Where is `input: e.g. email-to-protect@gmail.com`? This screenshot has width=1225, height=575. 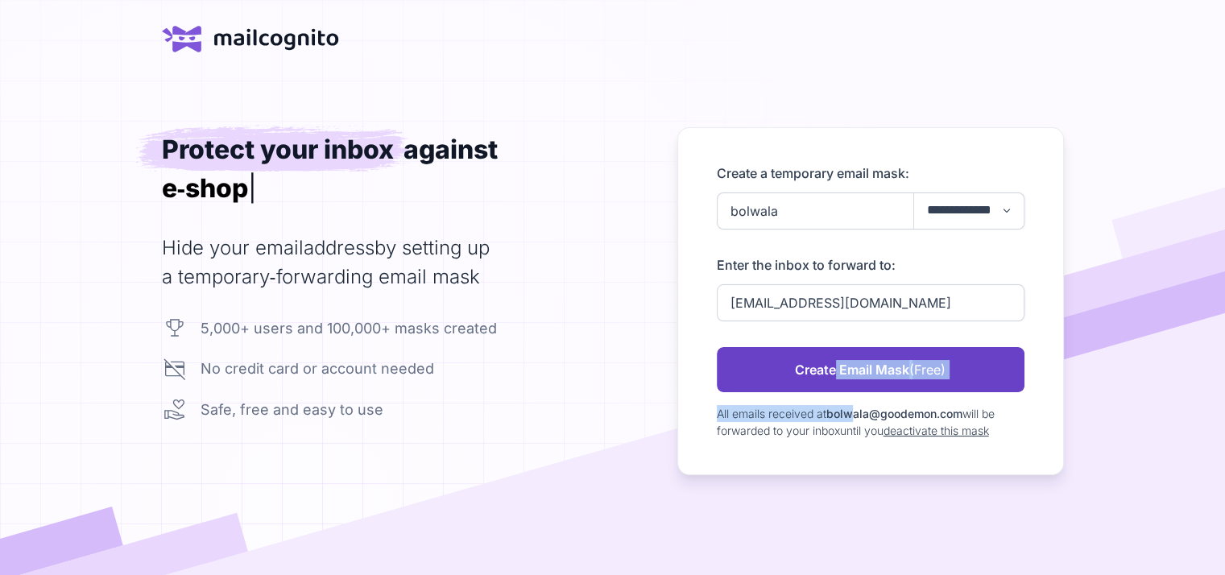 input: e.g. email-to-protect@gmail.com is located at coordinates (870, 303).